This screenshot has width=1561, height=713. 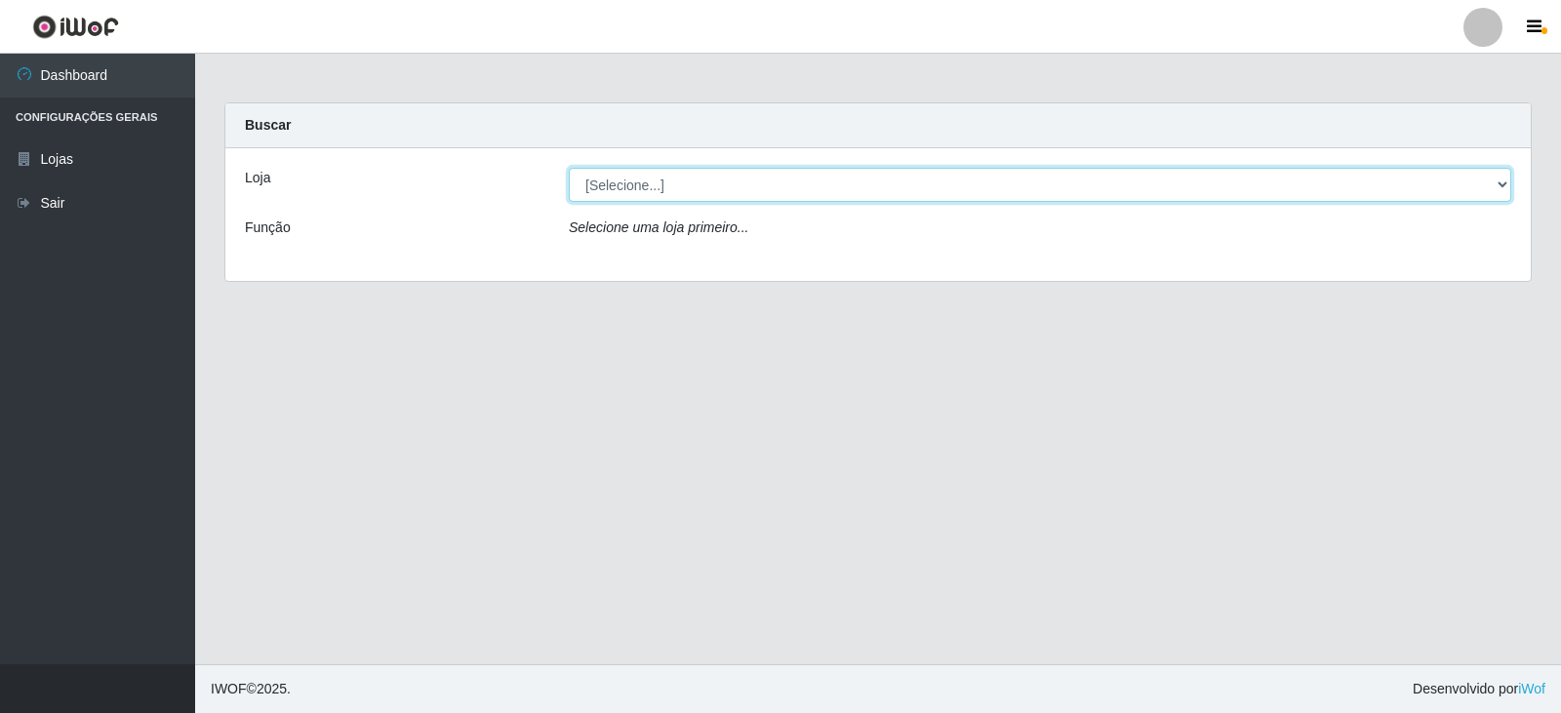 I want to click on label: Loja, so click(x=258, y=178).